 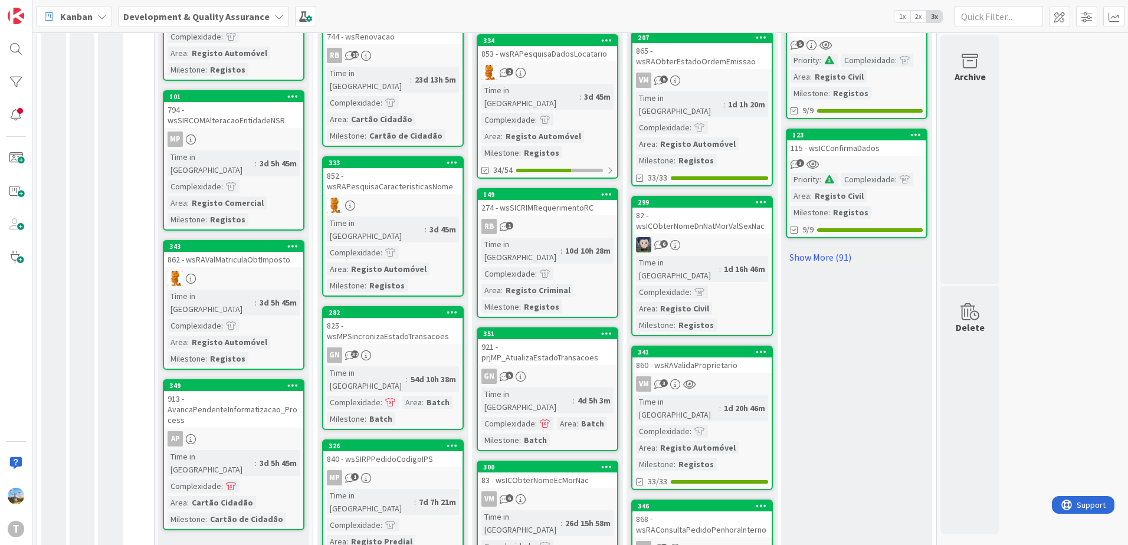 I want to click on div: 123, so click(x=859, y=135).